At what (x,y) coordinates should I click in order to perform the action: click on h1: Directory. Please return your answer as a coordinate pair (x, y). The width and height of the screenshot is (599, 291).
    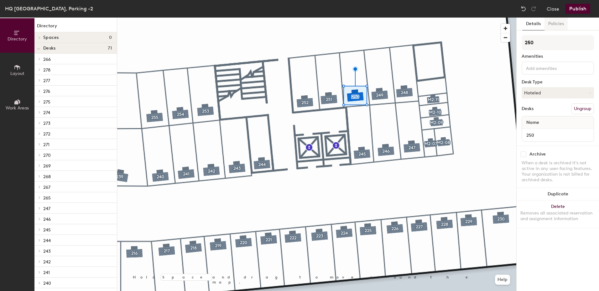
    Looking at the image, I should click on (75, 27).